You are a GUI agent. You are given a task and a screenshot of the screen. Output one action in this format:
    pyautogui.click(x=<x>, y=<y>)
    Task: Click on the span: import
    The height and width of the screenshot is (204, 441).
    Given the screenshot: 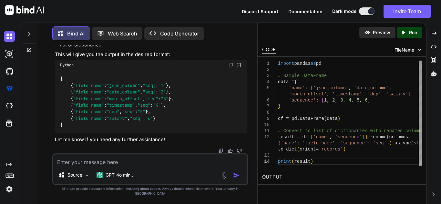 What is the action you would take?
    pyautogui.click(x=286, y=64)
    